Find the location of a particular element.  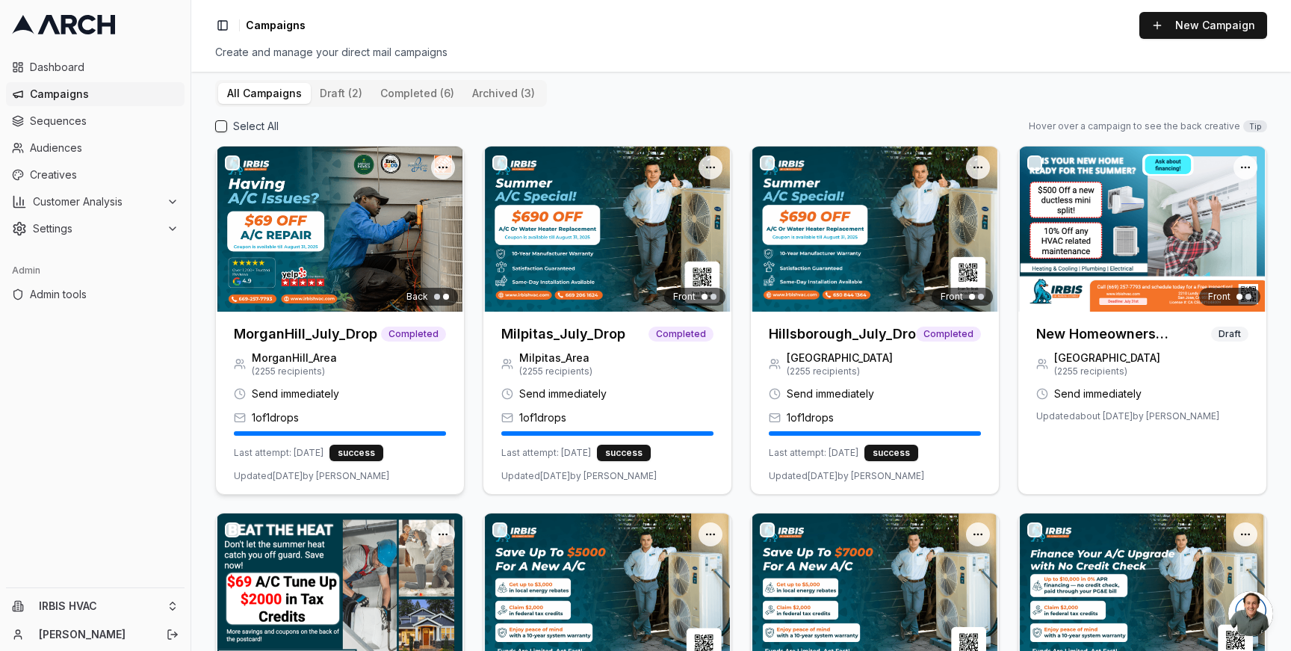

label: Select All is located at coordinates (256, 126).